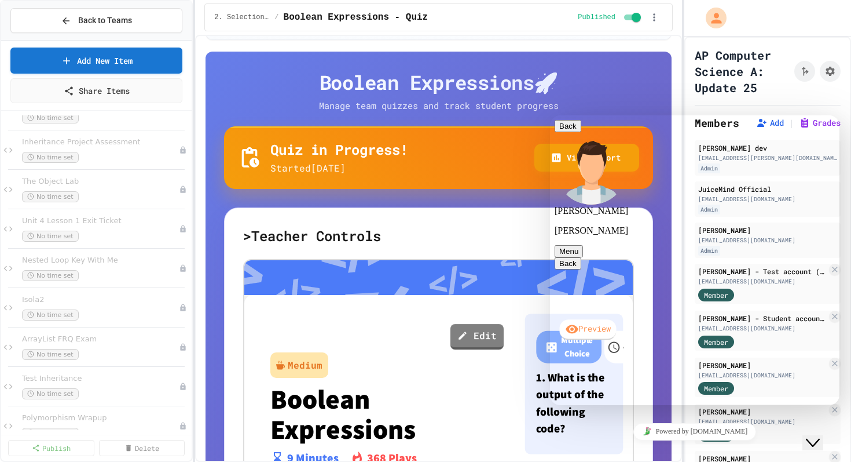 This screenshot has height=462, width=851. I want to click on div: Karl, so click(41, 58).